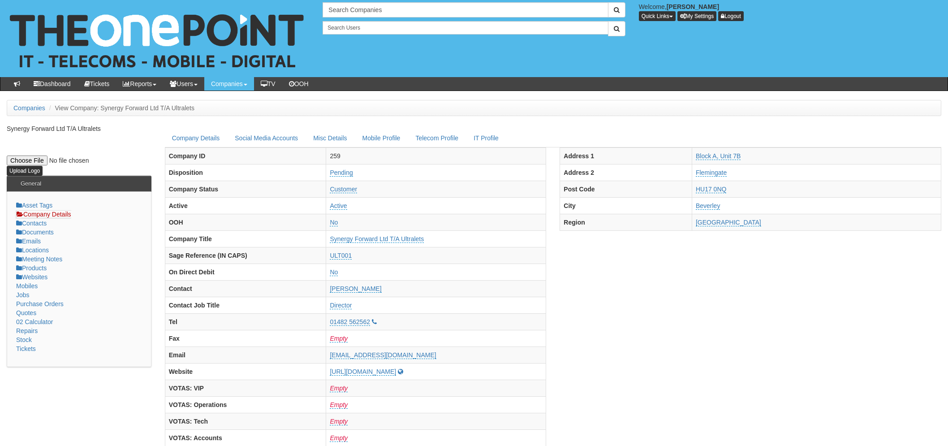 Image resolution: width=948 pixels, height=446 pixels. I want to click on a: Active, so click(338, 206).